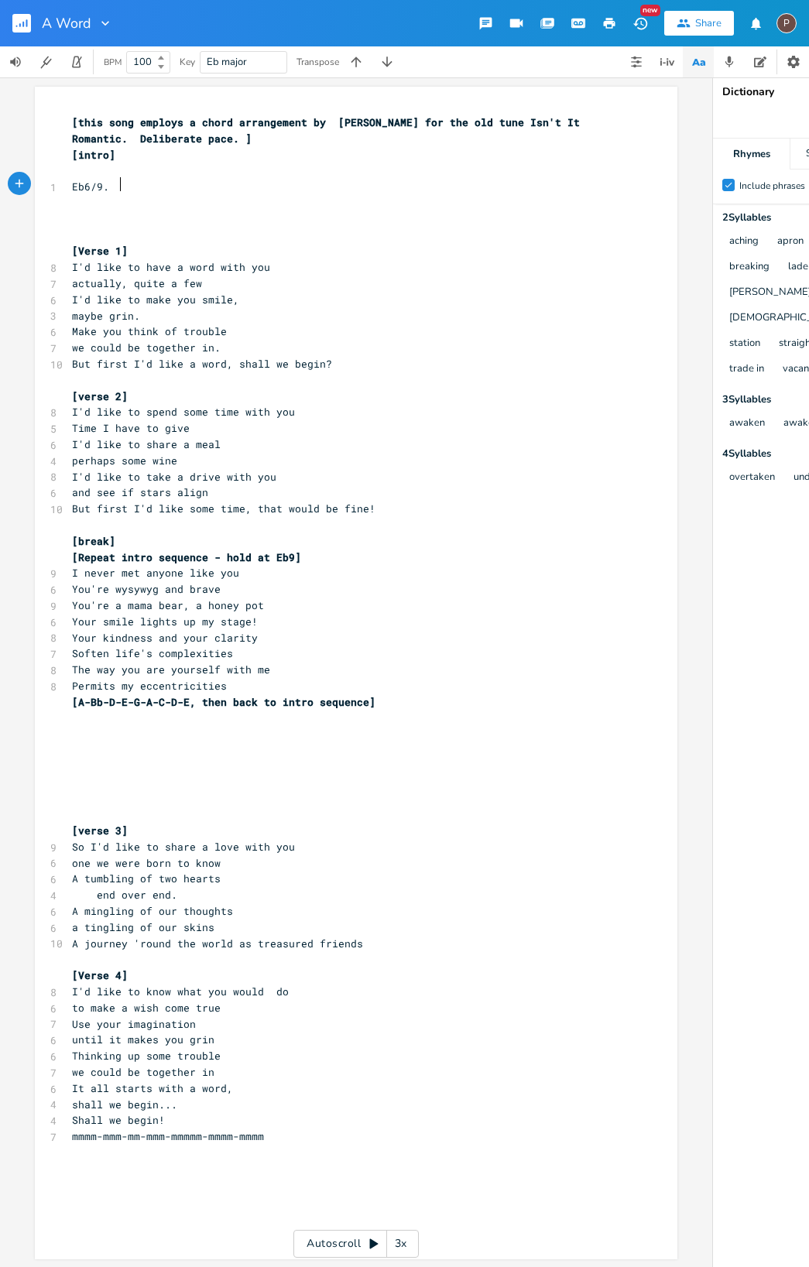  Describe the element at coordinates (146, 1056) in the screenshot. I see `span: Thinking up some trouble` at that location.